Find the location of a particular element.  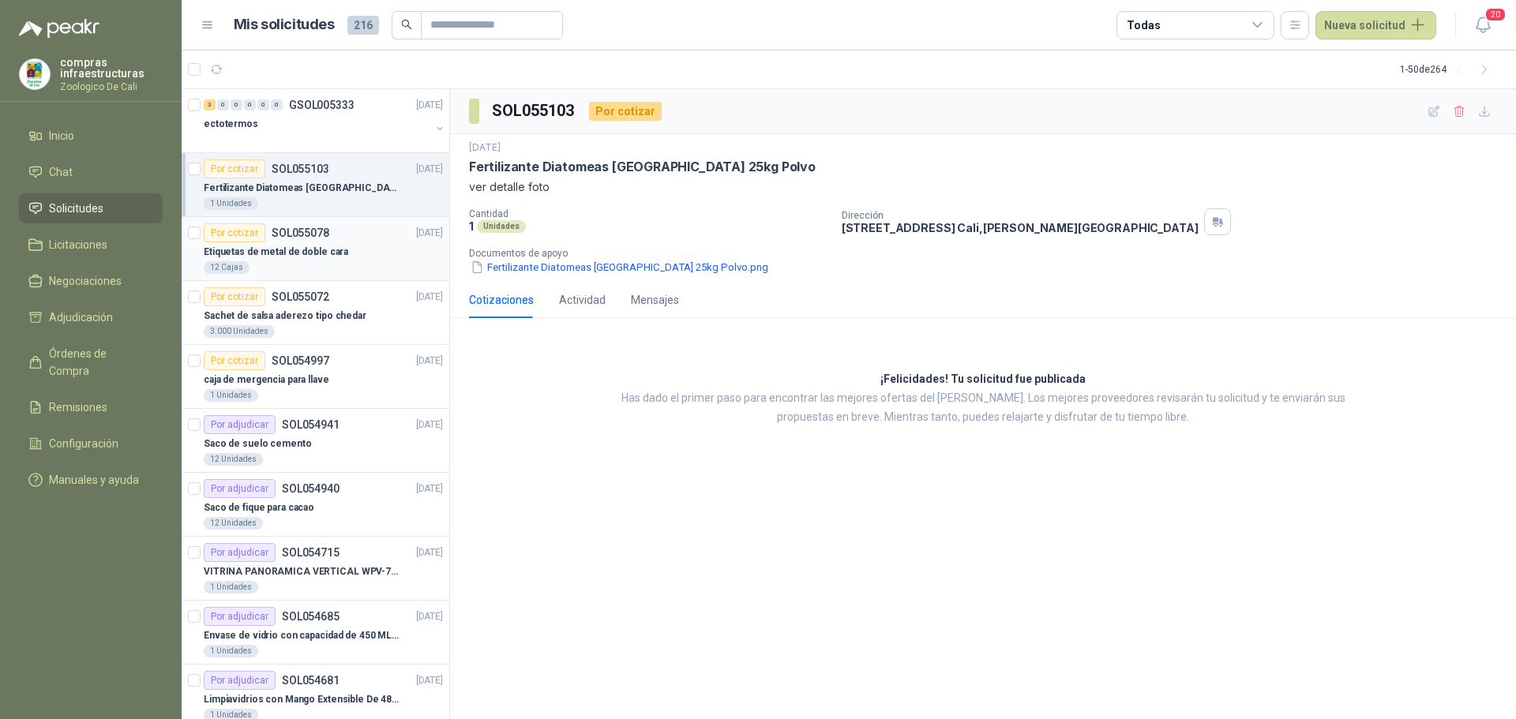

div: Mensajes is located at coordinates (655, 300).